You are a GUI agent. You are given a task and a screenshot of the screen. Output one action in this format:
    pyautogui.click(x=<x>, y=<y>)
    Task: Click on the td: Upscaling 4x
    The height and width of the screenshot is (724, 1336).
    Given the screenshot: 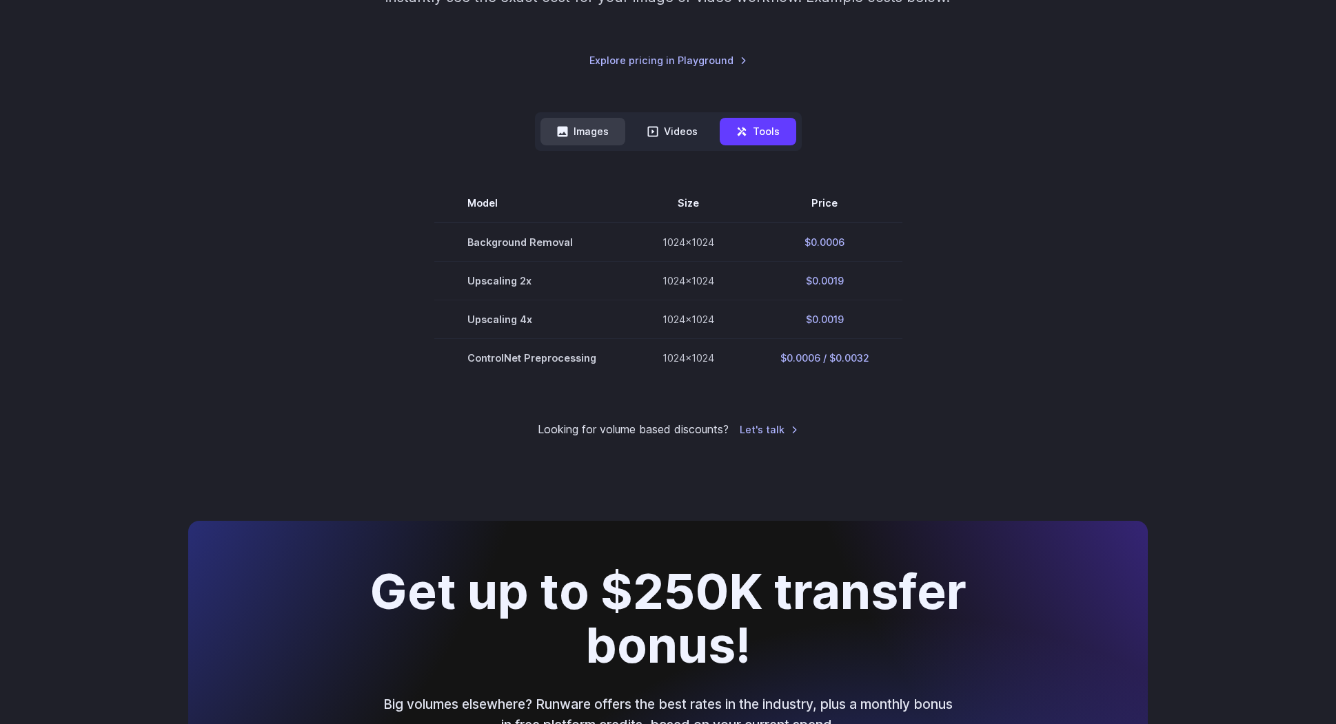 What is the action you would take?
    pyautogui.click(x=531, y=319)
    